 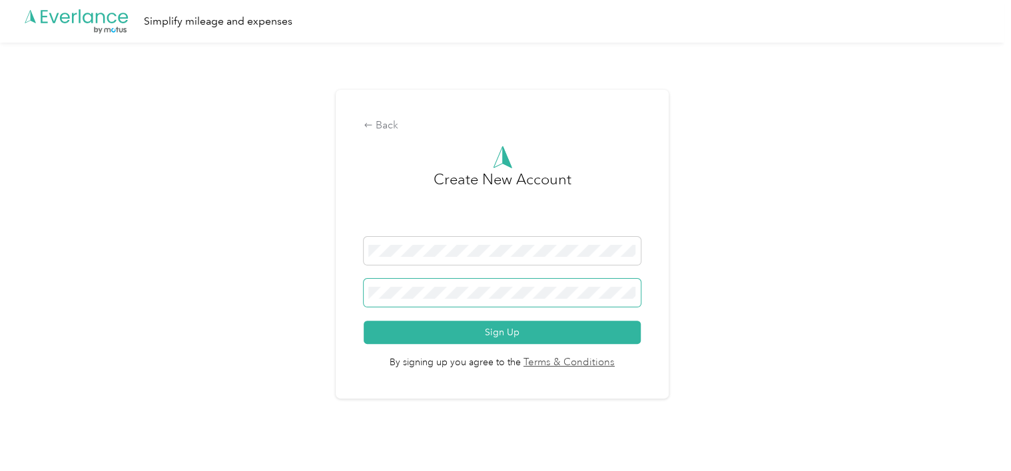 I want to click on button: Sign Up, so click(x=501, y=332).